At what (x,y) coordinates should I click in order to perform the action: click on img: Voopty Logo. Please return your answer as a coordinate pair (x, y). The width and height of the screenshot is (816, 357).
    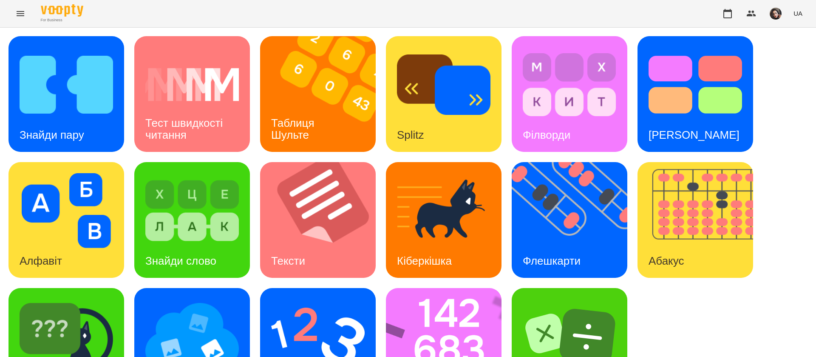
    Looking at the image, I should click on (62, 10).